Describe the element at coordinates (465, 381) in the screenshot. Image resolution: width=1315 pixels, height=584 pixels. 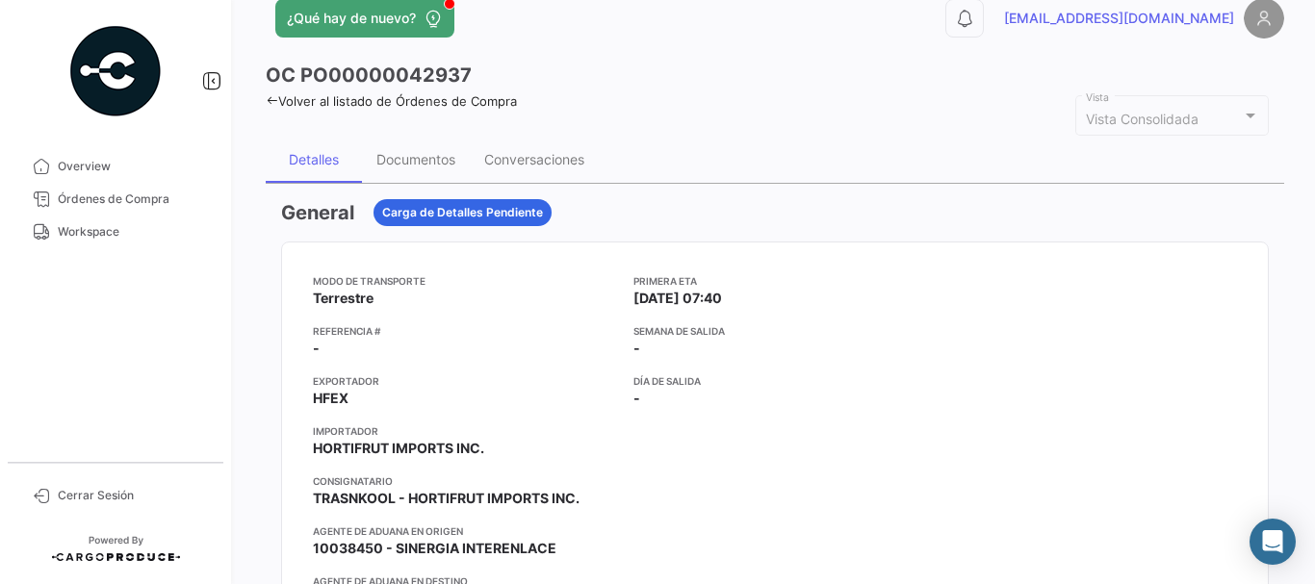
I see `app-card-info-title: Exportador` at that location.